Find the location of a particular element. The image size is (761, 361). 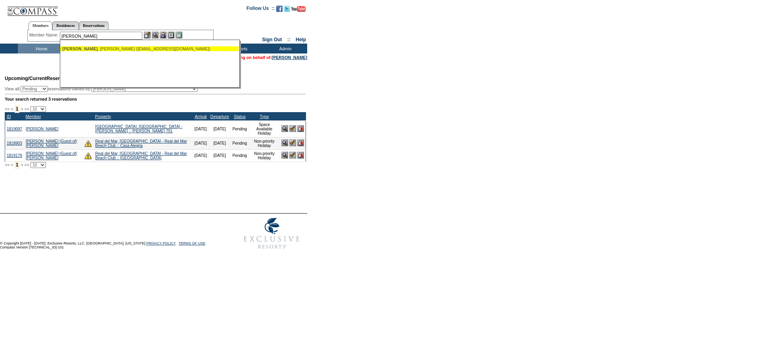

img: b_edit.gif is located at coordinates (147, 35).